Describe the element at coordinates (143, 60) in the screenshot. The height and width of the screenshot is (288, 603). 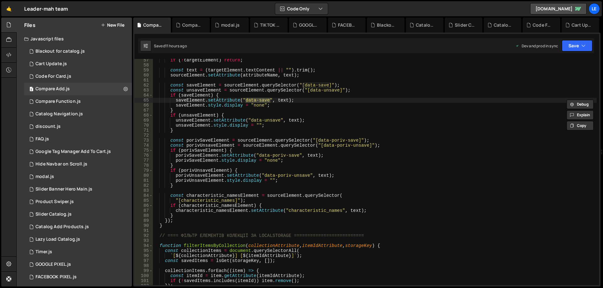
I see `div: 57` at that location.